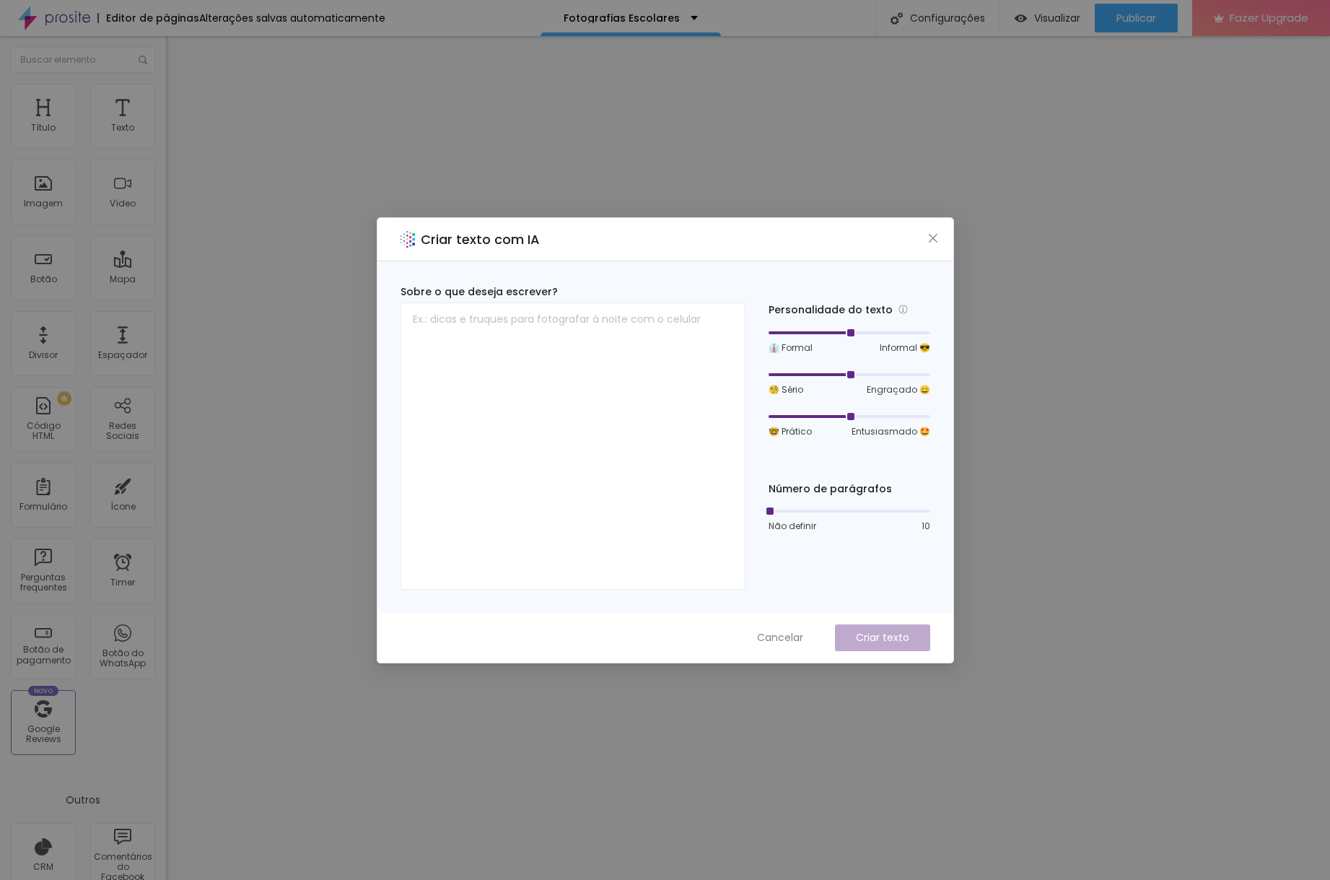  What do you see at coordinates (1269, 17) in the screenshot?
I see `span: Fazer Upgrade` at bounding box center [1269, 17].